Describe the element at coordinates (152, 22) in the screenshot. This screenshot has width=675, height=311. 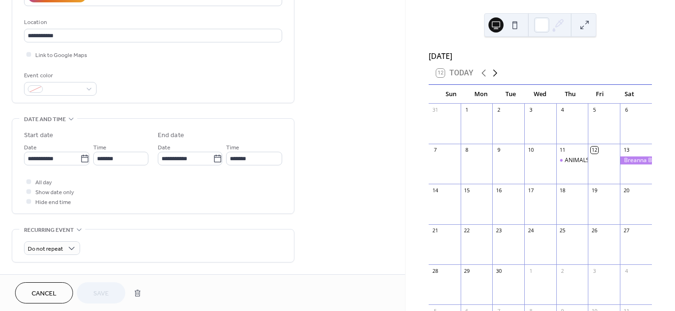
I see `div: Location` at that location.